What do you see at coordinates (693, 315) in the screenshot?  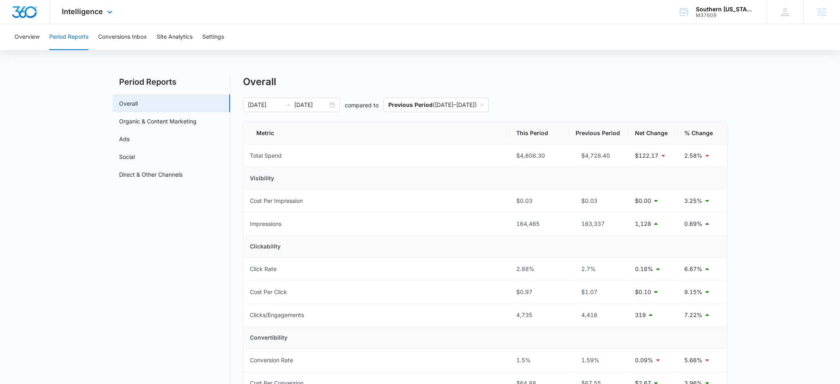 I see `p: 7.22%` at bounding box center [693, 315].